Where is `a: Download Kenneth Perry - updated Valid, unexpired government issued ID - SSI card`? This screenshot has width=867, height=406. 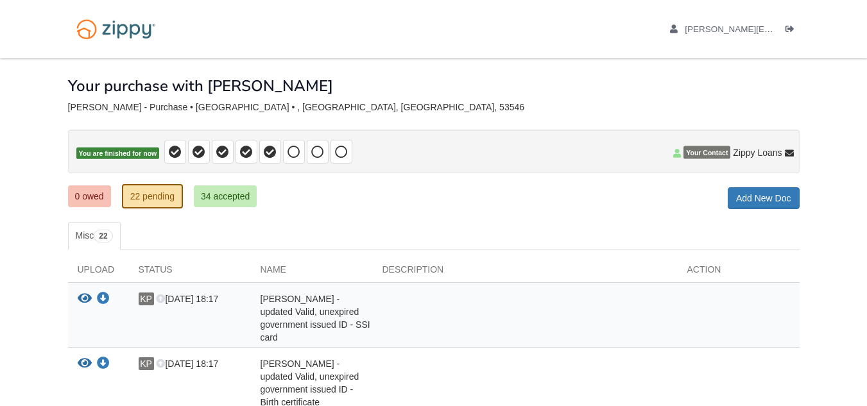 a: Download Kenneth Perry - updated Valid, unexpired government issued ID - SSI card is located at coordinates (103, 300).